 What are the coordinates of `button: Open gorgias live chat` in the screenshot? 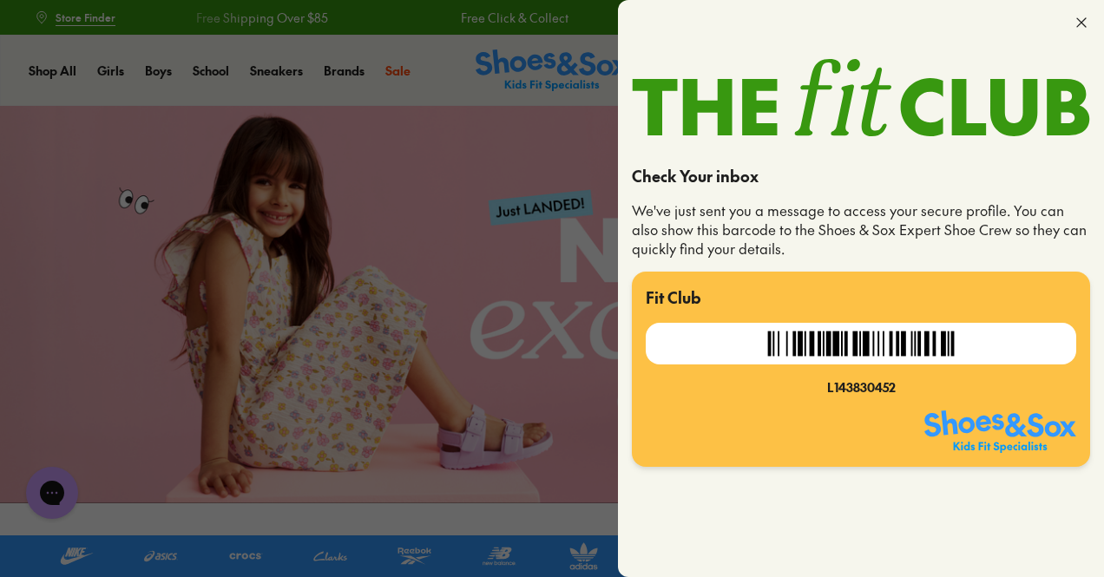 It's located at (35, 32).